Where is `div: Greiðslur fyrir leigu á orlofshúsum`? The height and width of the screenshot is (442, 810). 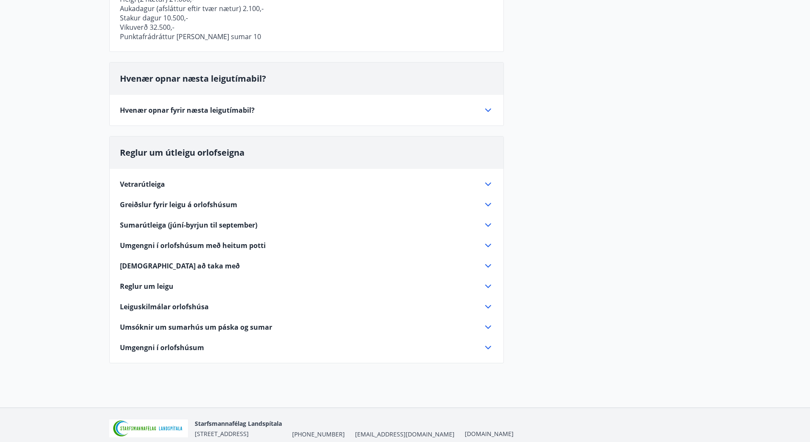 div: Greiðslur fyrir leigu á orlofshúsum is located at coordinates (307, 205).